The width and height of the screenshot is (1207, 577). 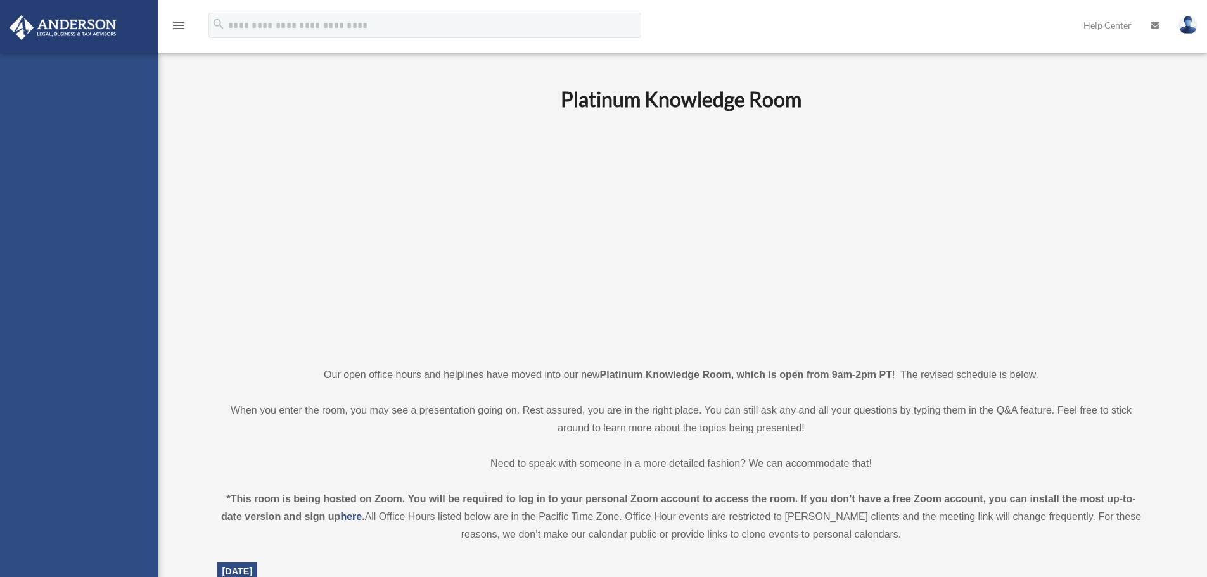 I want to click on p: Need to speak with someone in a more detailed fashion? We can accommodate that!, so click(x=681, y=464).